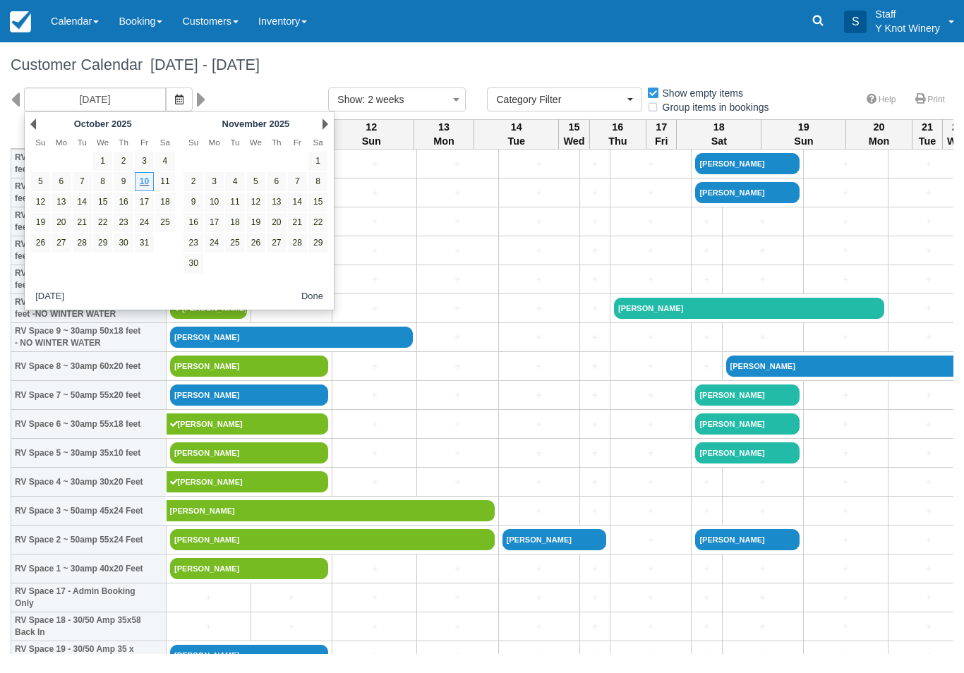 This screenshot has width=964, height=673. What do you see at coordinates (371, 134) in the screenshot?
I see `th: 12 Sun` at bounding box center [371, 134].